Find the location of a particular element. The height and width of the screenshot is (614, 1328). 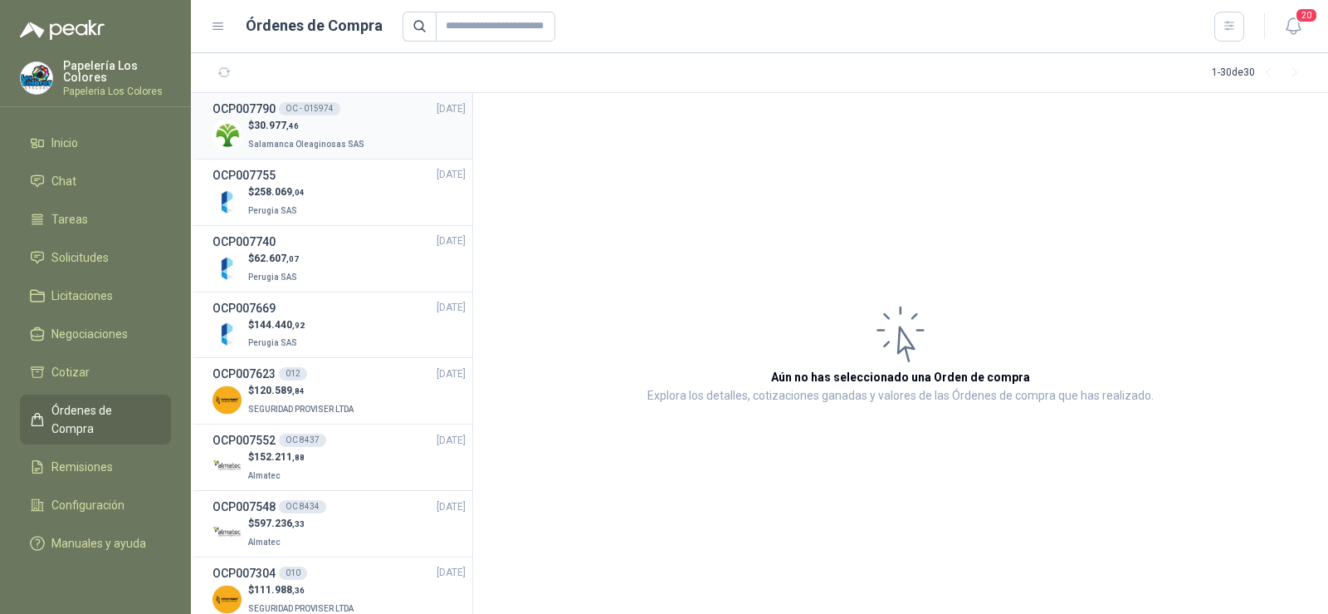

div: OC 8437 is located at coordinates (302, 440).